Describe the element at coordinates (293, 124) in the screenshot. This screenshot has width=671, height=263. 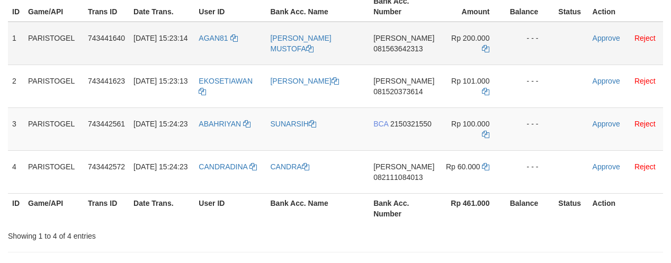
I see `a: SUNARSIH` at that location.